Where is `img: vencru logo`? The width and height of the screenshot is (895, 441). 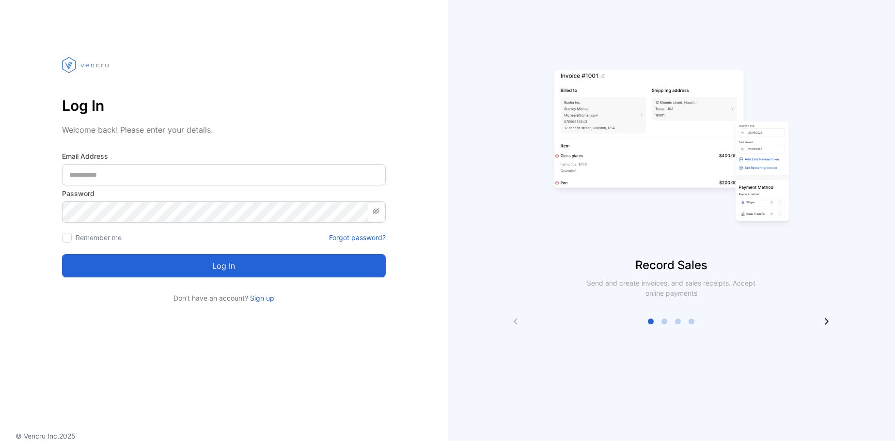
img: vencru logo is located at coordinates (86, 65).